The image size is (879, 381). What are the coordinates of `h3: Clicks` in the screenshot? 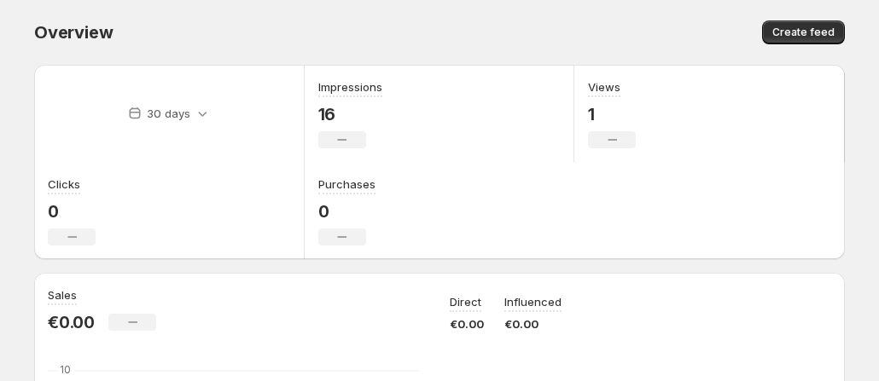 It's located at (64, 184).